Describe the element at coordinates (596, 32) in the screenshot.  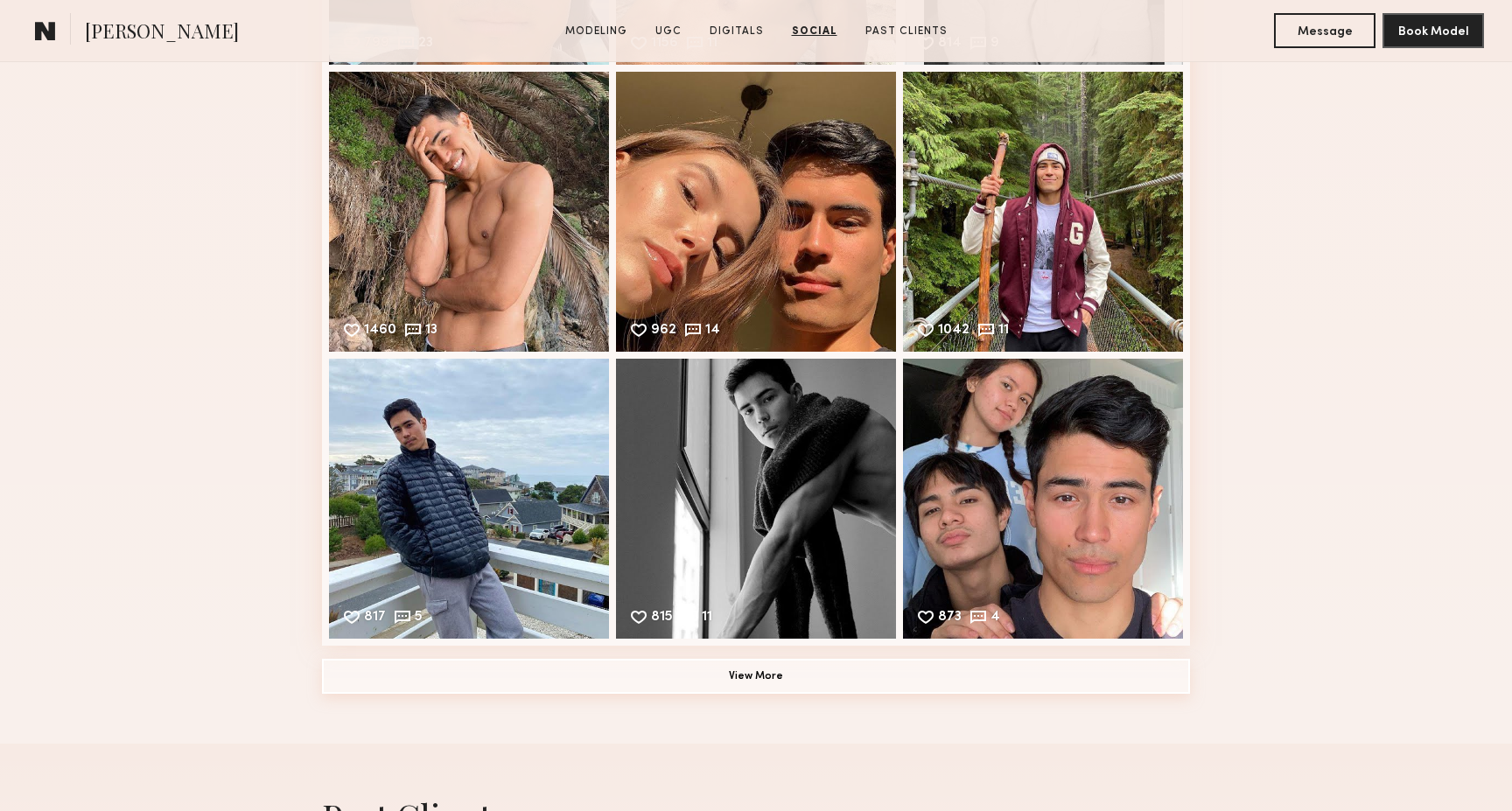
I see `a: Modeling` at that location.